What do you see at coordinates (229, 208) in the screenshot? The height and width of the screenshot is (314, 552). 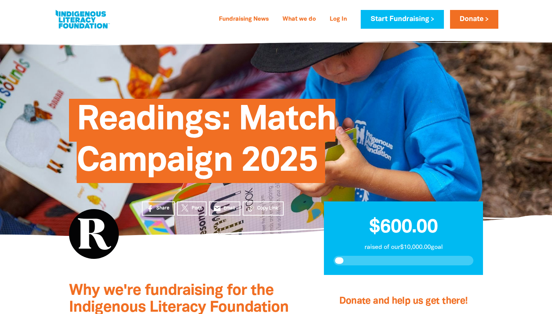 I see `span: Email` at bounding box center [229, 208].